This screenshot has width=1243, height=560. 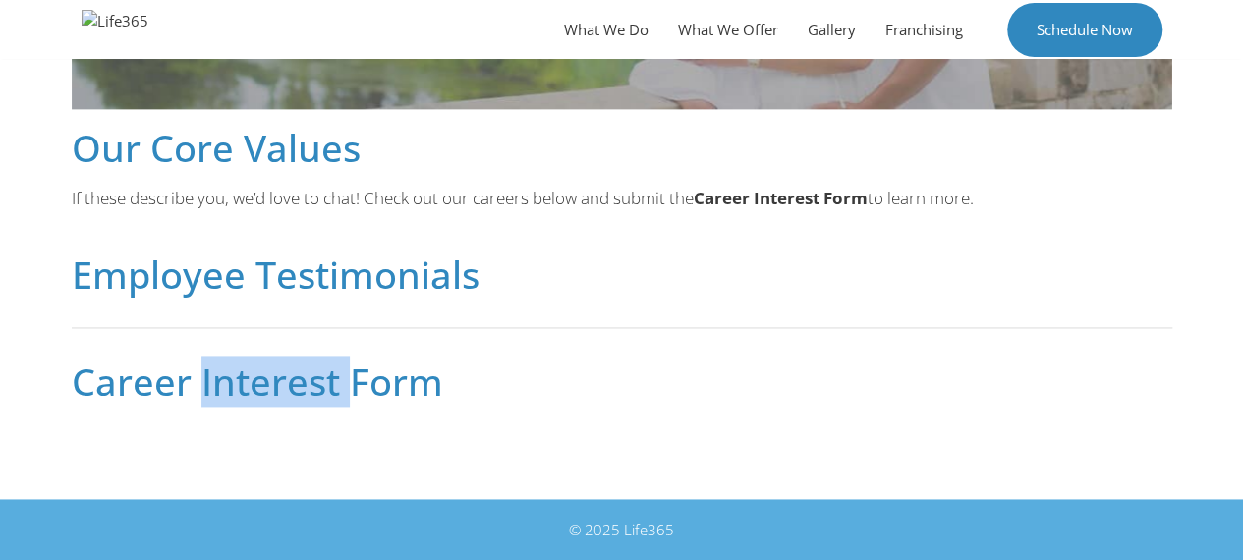 What do you see at coordinates (622, 147) in the screenshot?
I see `h2: Our Core Values` at bounding box center [622, 147].